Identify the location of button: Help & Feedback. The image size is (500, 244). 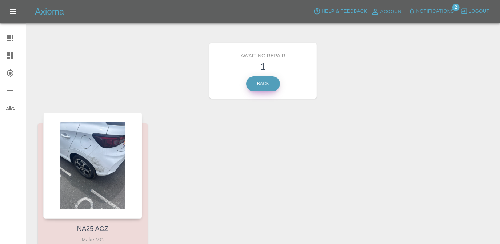
(340, 11).